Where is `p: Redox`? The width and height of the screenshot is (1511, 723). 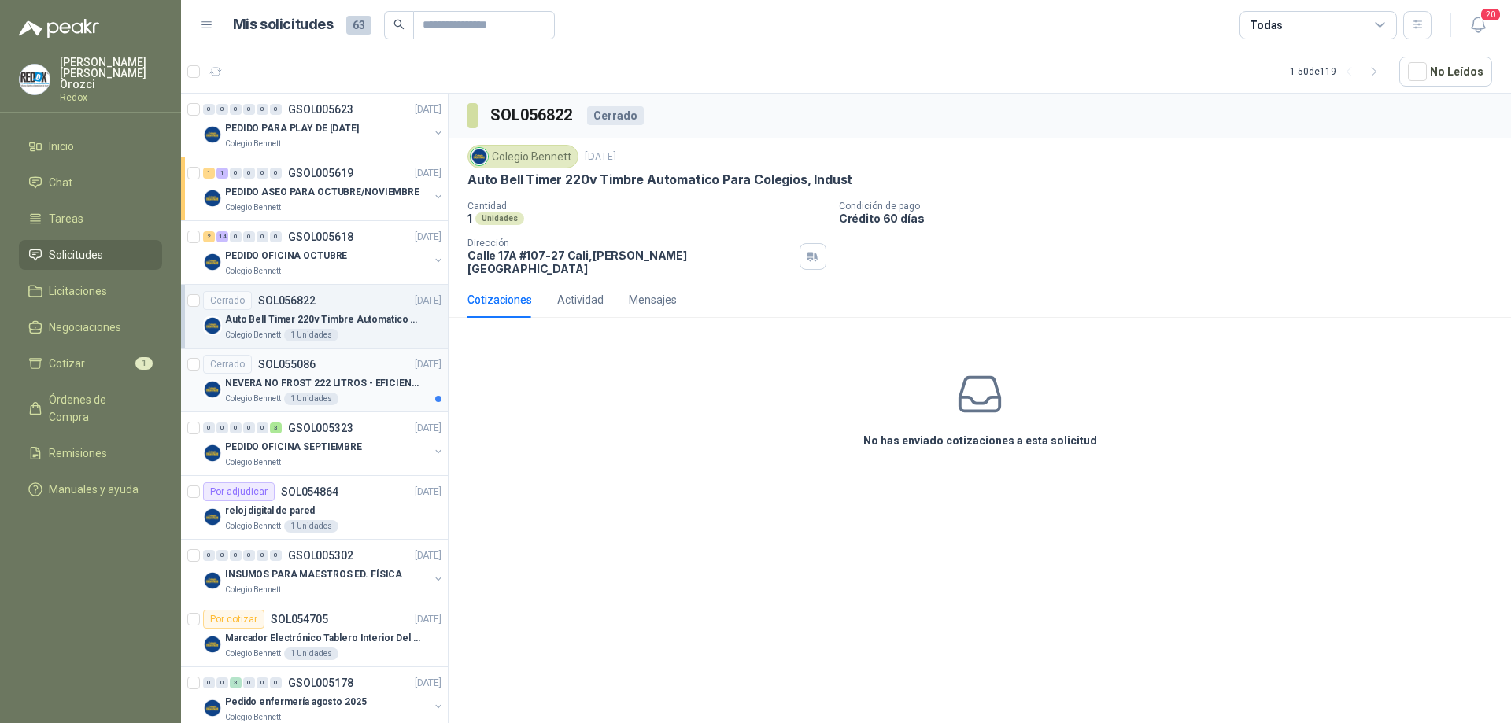
p: Redox is located at coordinates (111, 98).